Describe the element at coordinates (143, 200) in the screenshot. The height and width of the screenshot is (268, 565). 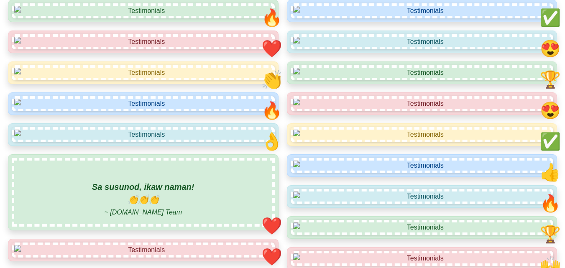
I see `span: pray` at that location.